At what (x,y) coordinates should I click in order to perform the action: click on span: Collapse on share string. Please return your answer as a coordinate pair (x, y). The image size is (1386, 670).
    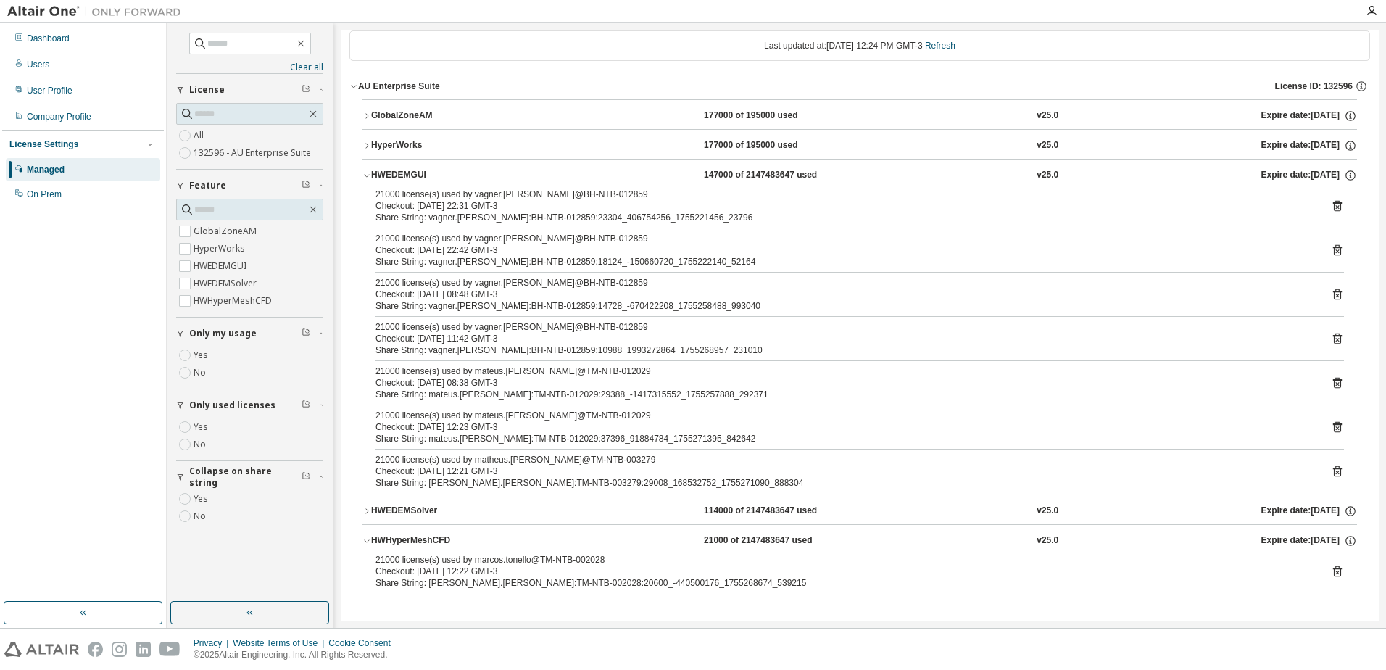
    Looking at the image, I should click on (245, 477).